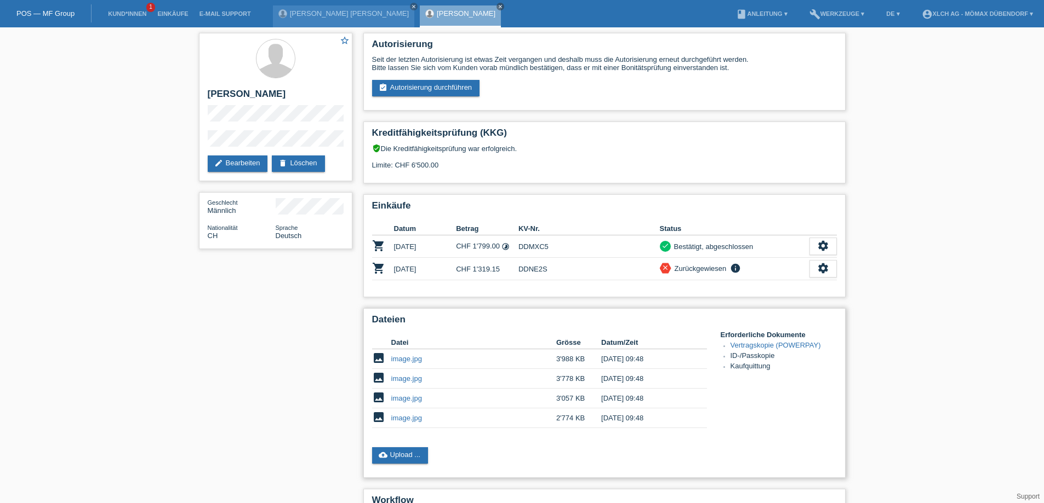  Describe the element at coordinates (578, 419) in the screenshot. I see `td: 2'774 KB` at that location.